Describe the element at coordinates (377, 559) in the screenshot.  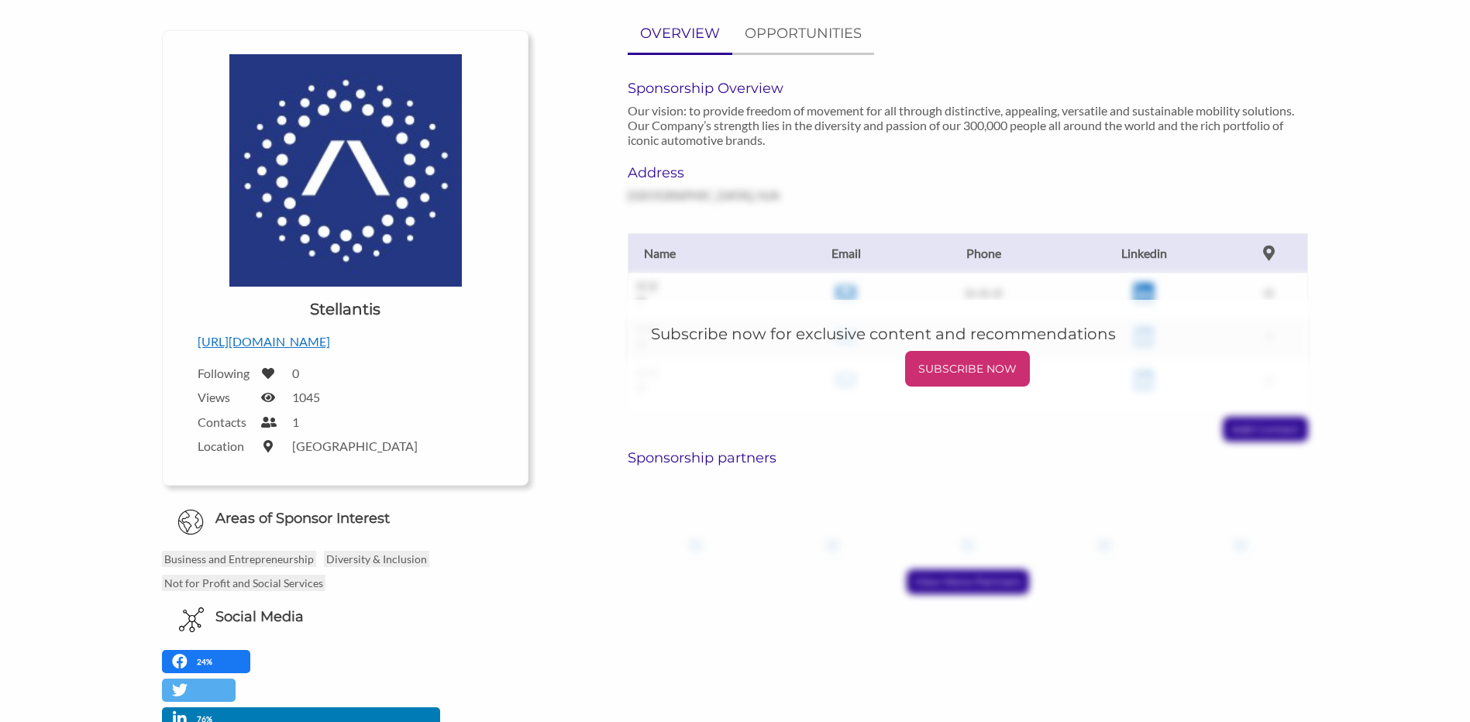
I see `p: Diversity & Inclusion` at that location.